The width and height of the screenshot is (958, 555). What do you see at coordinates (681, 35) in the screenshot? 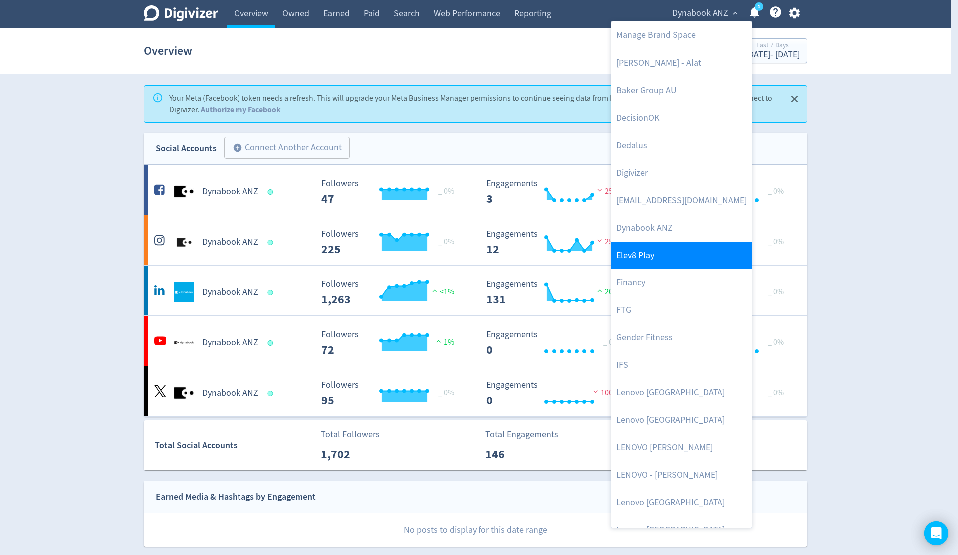
I see `a: Manage Brand Space` at bounding box center [681, 35].